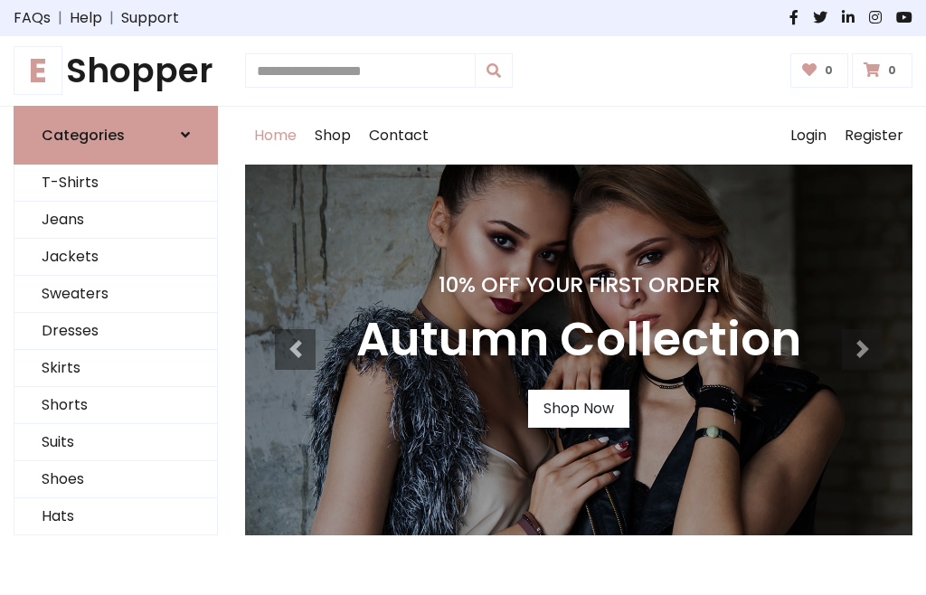 The height and width of the screenshot is (595, 926). I want to click on span: E, so click(38, 71).